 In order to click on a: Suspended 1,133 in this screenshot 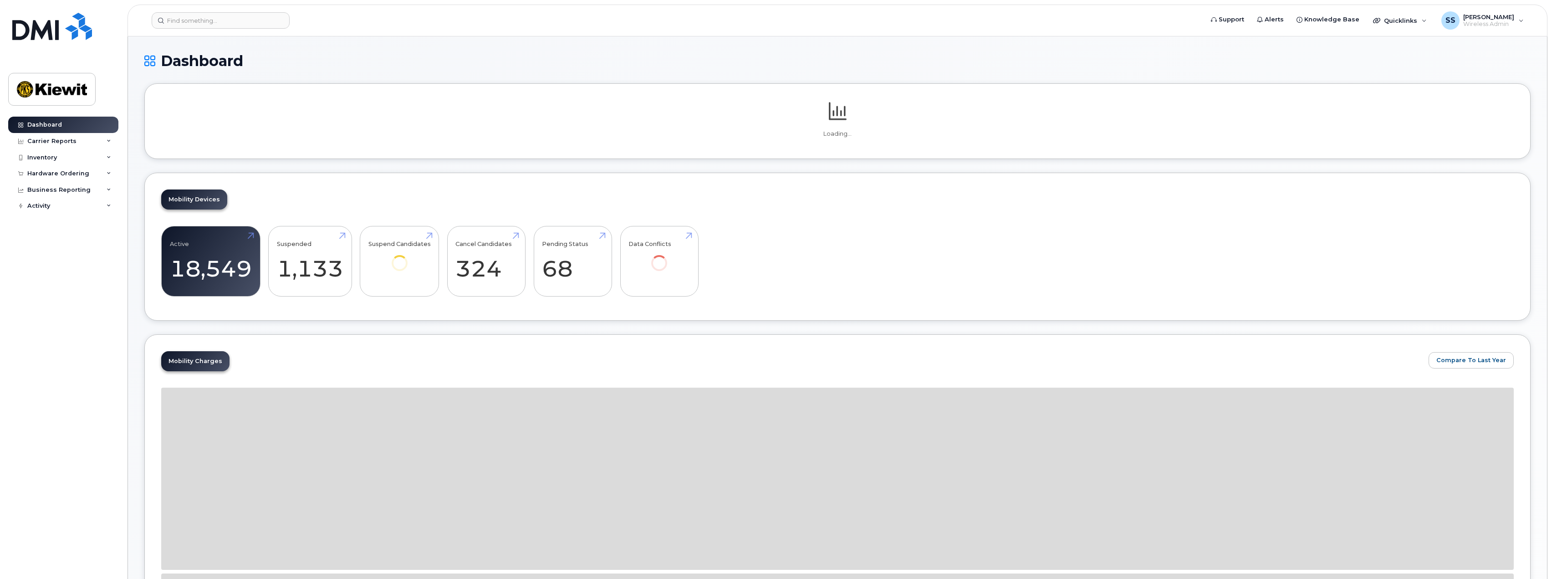, I will do `click(310, 261)`.